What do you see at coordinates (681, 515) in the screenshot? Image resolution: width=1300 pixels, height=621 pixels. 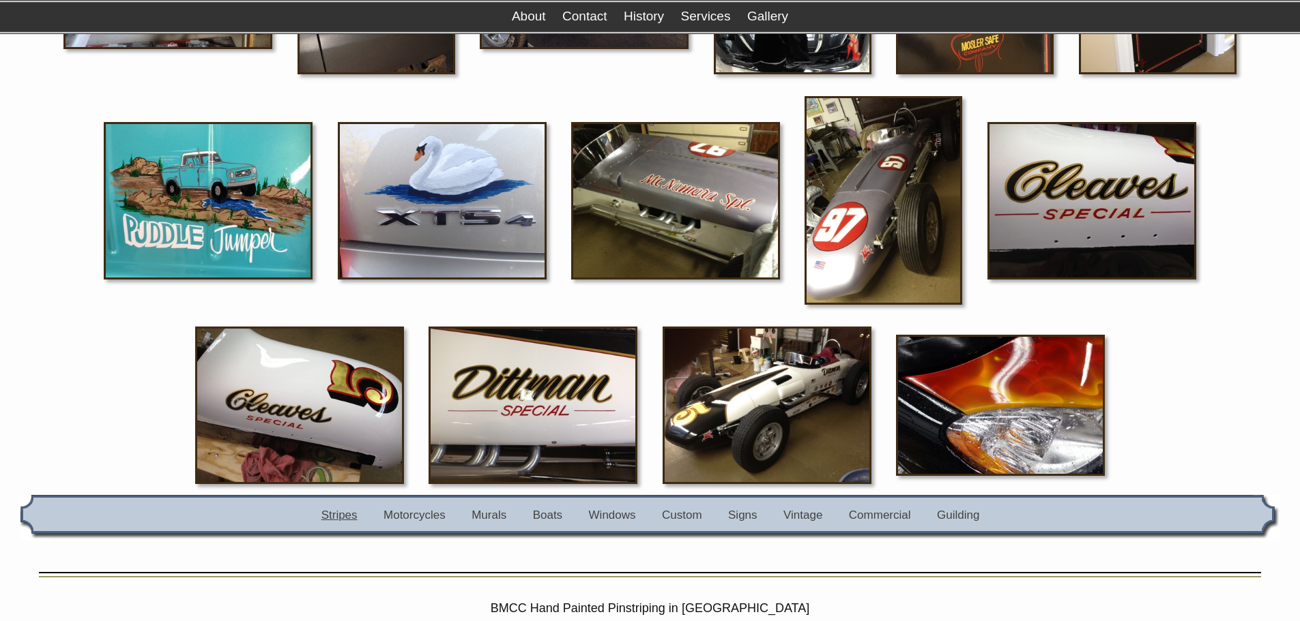 I see `a: Custom` at bounding box center [681, 515].